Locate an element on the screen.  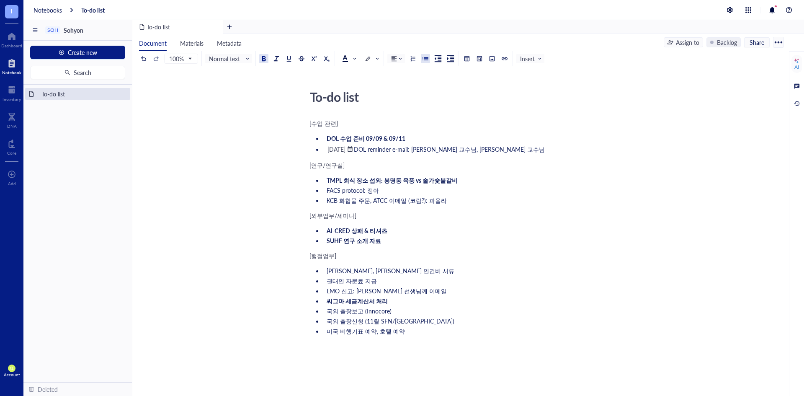
button: Share is located at coordinates (757, 42).